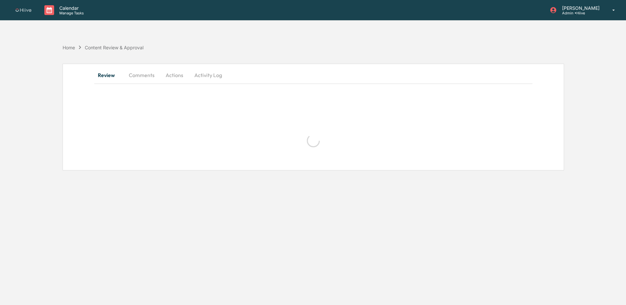  What do you see at coordinates (109, 75) in the screenshot?
I see `button: Review` at bounding box center [109, 75].